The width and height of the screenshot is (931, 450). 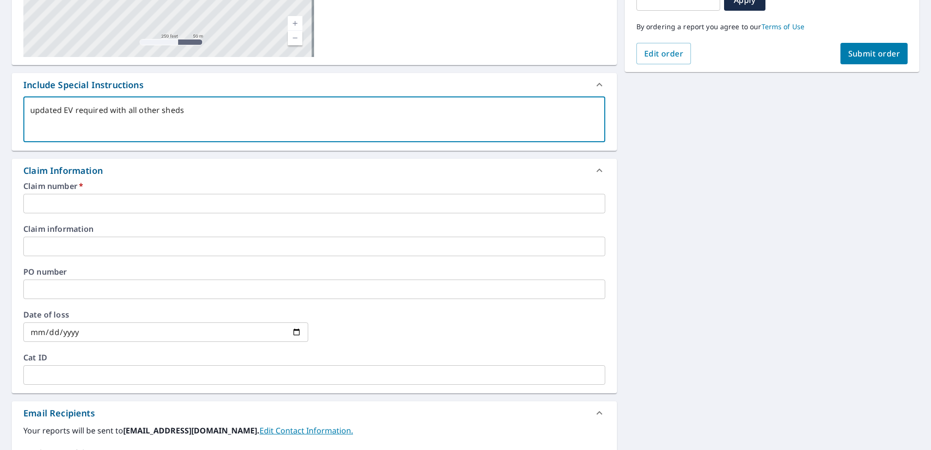 I want to click on label: Claim number, so click(x=314, y=186).